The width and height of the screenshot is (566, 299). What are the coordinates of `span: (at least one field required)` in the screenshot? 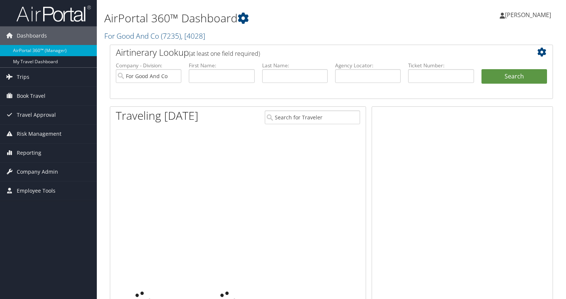 It's located at (224, 54).